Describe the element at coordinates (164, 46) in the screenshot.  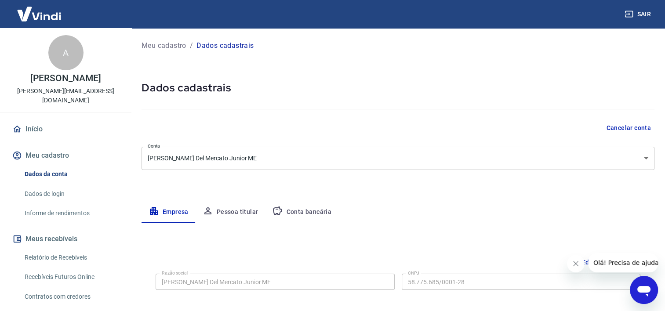
I see `p: Meu cadastro` at that location.